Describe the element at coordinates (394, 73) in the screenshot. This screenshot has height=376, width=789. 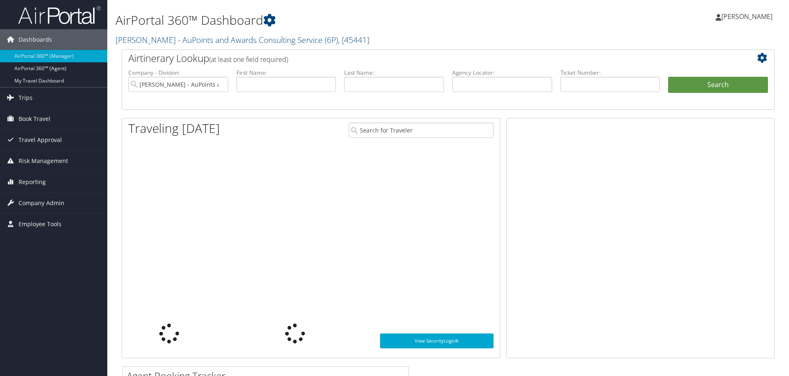
I see `label: Last Name:` at that location.